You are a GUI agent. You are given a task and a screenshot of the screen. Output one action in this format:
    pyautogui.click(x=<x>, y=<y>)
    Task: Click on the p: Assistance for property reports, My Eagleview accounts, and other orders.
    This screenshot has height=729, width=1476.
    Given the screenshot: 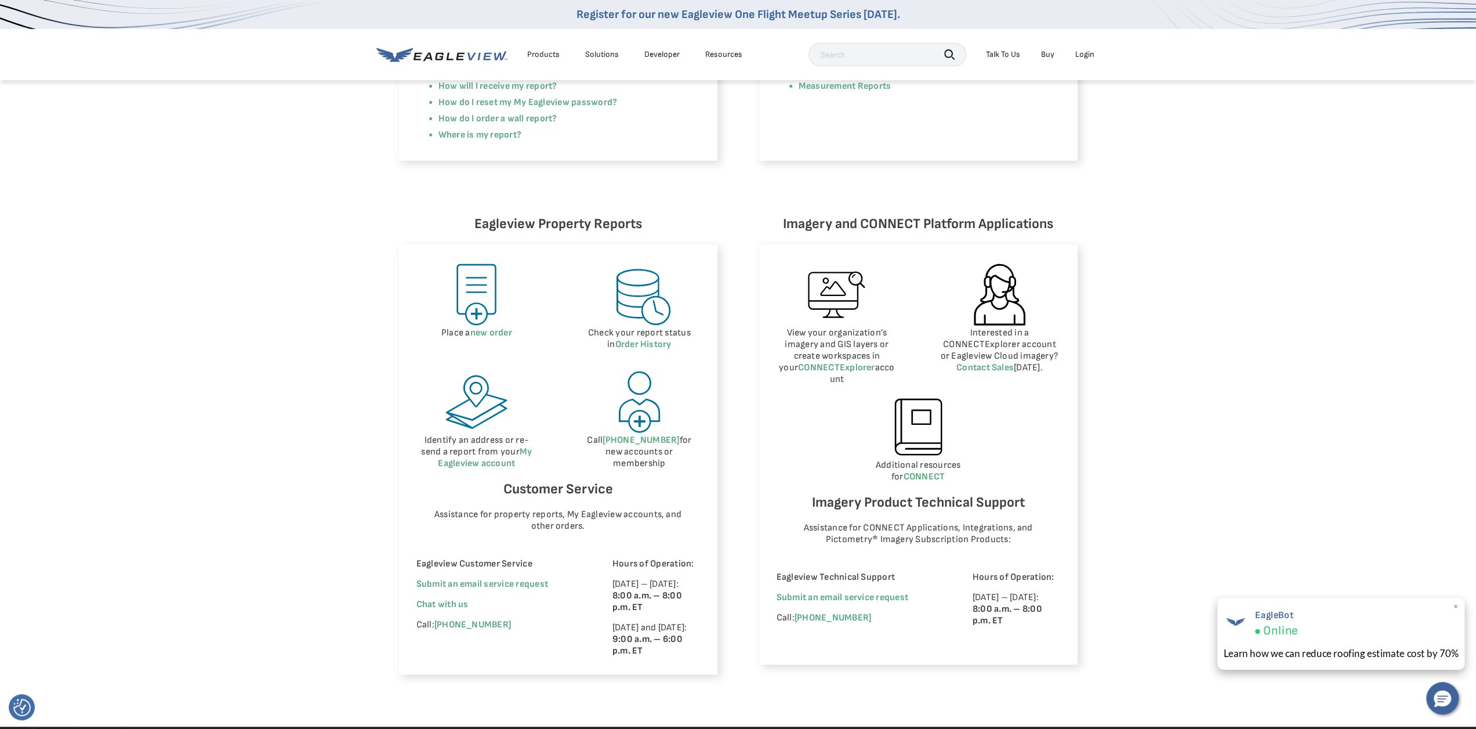 What is the action you would take?
    pyautogui.click(x=558, y=520)
    